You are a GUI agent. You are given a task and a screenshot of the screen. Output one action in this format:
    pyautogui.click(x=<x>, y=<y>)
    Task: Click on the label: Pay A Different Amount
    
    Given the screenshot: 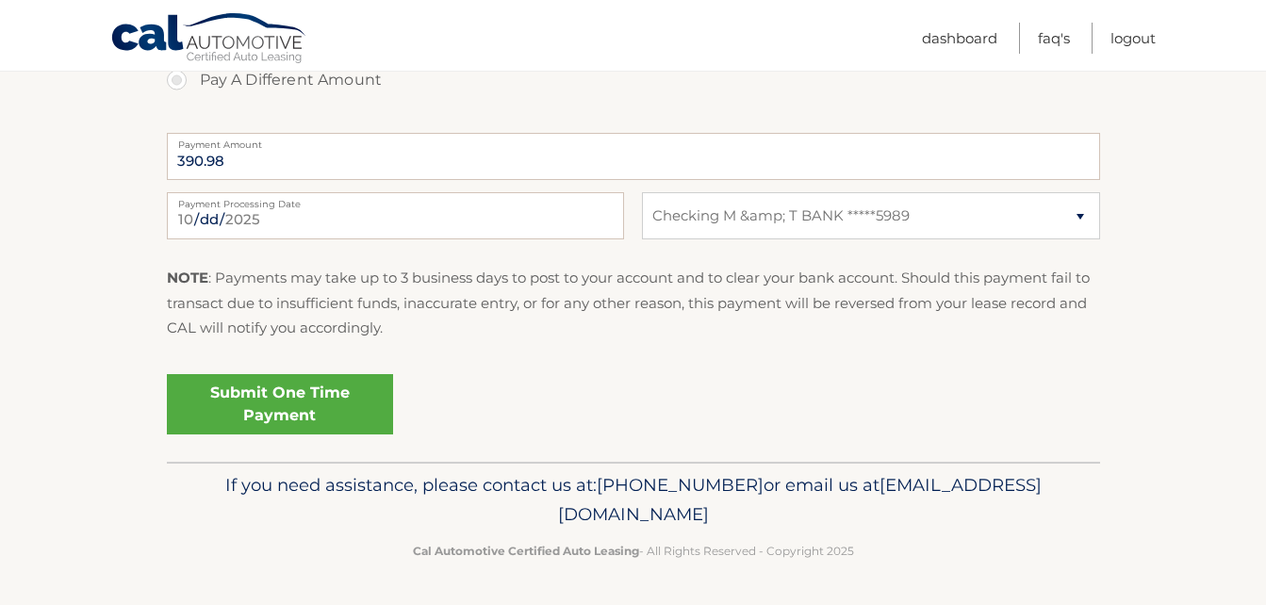 What is the action you would take?
    pyautogui.click(x=633, y=80)
    